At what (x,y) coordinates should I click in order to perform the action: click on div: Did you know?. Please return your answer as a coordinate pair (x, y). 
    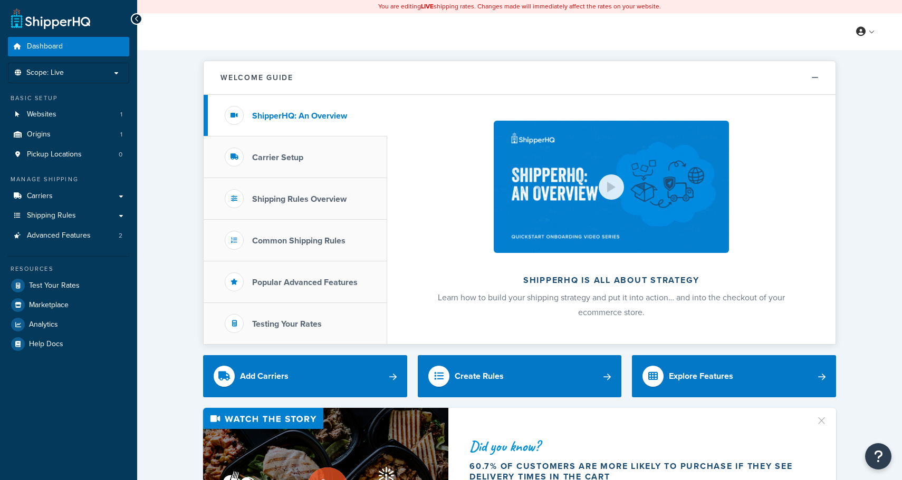
    Looking at the image, I should click on (636, 447).